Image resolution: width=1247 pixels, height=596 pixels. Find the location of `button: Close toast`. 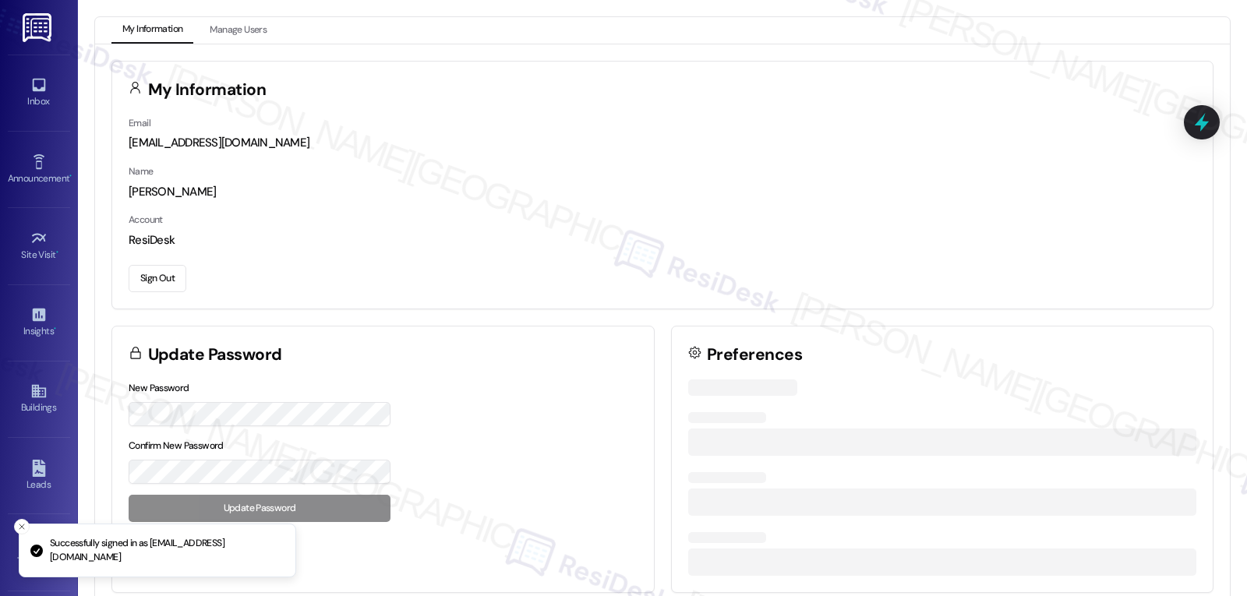

button: Close toast is located at coordinates (22, 527).